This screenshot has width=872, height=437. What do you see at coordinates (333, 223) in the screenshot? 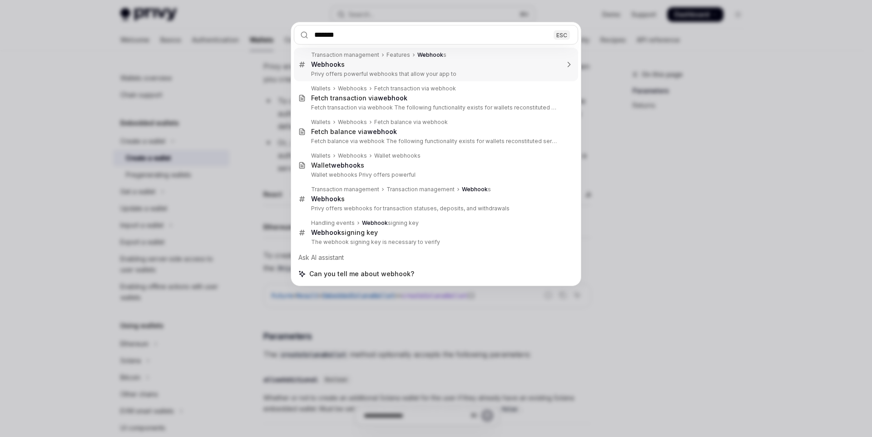
I see `div: Handling events` at bounding box center [333, 223].